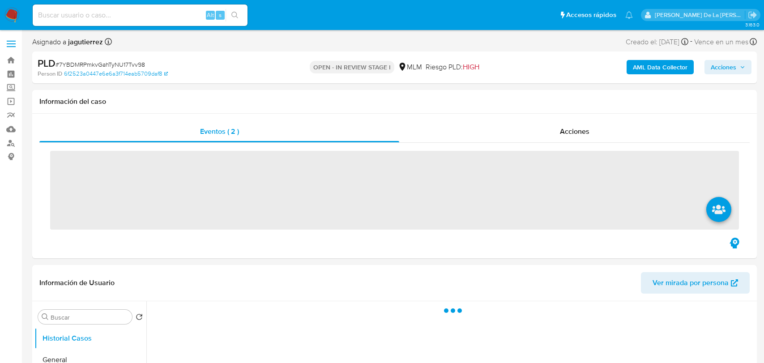 This screenshot has height=363, width=764. I want to click on p: OPEN - IN REVIEW STAGE I, so click(352, 67).